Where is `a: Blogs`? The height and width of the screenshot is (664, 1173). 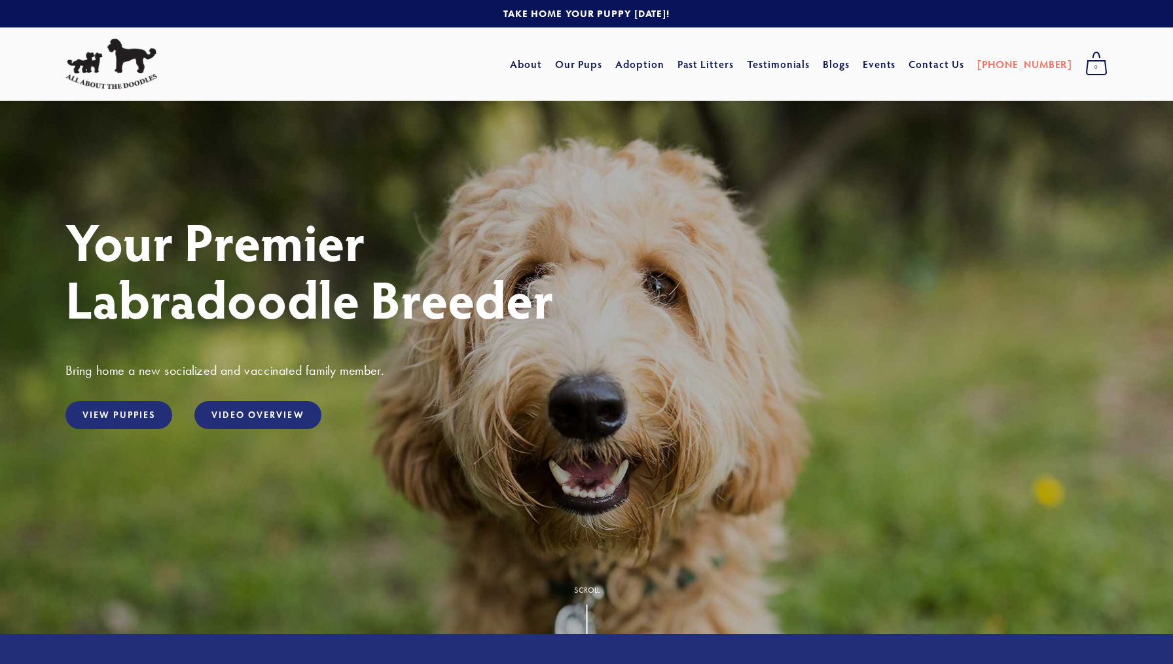
a: Blogs is located at coordinates (836, 64).